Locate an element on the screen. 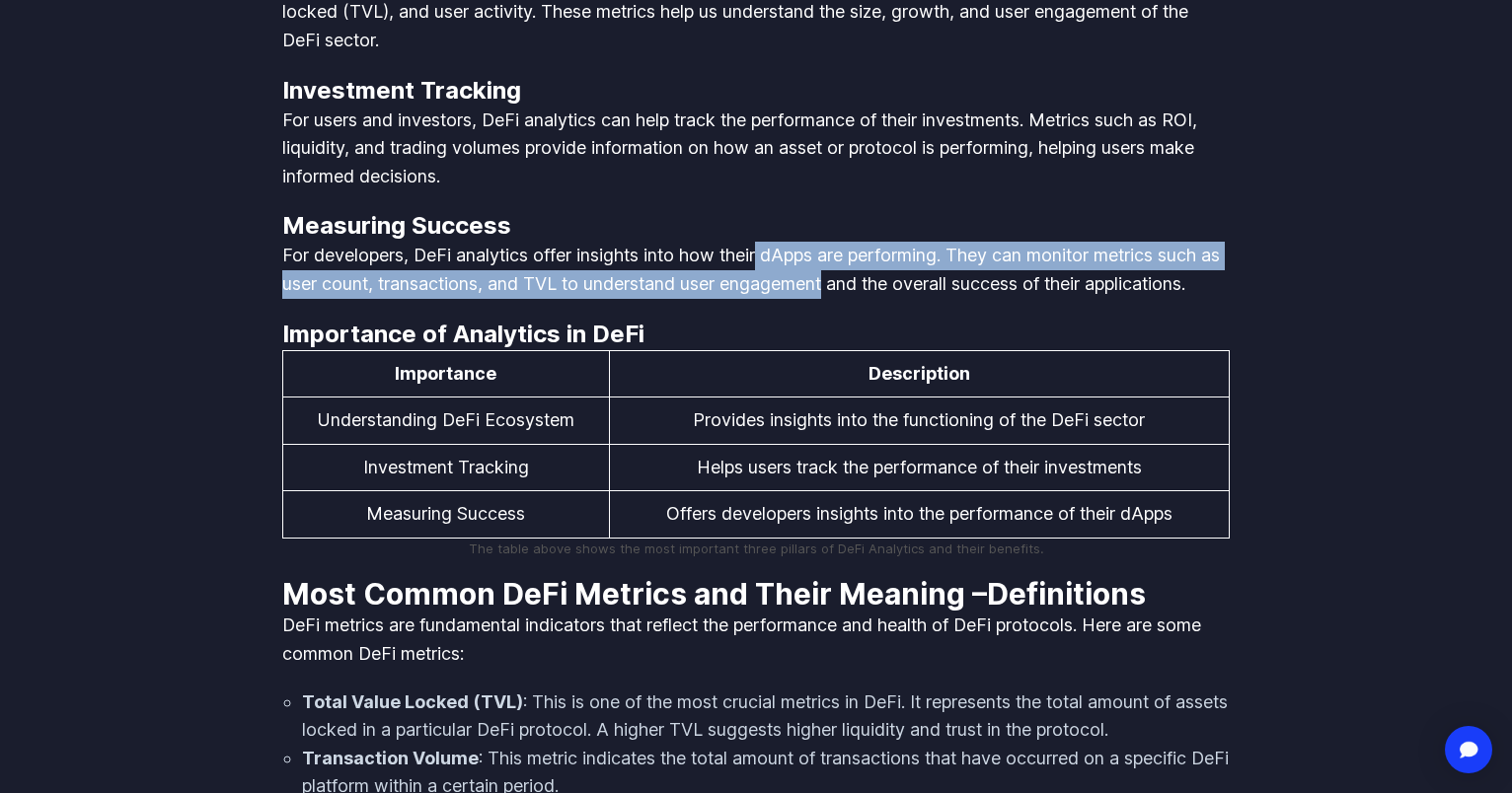 Image resolution: width=1512 pixels, height=793 pixels. td: Investment Tracking is located at coordinates (446, 468).